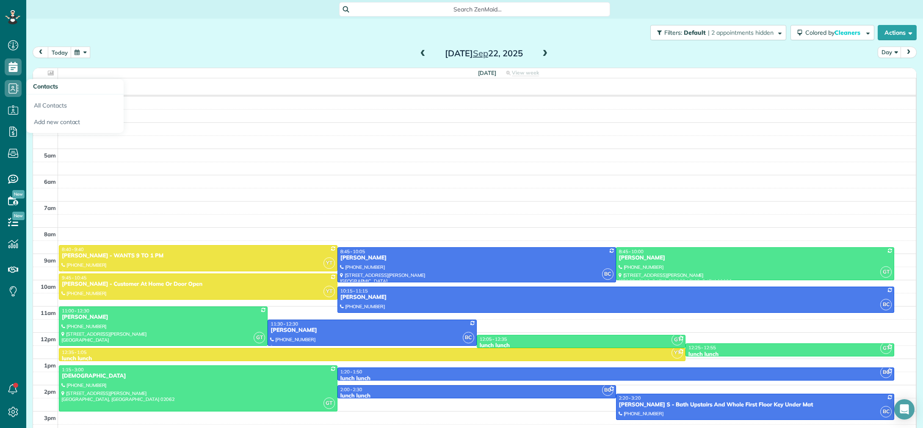 The image size is (923, 428). Describe the element at coordinates (74, 278) in the screenshot. I see `span: 9:45 - 10:45` at that location.